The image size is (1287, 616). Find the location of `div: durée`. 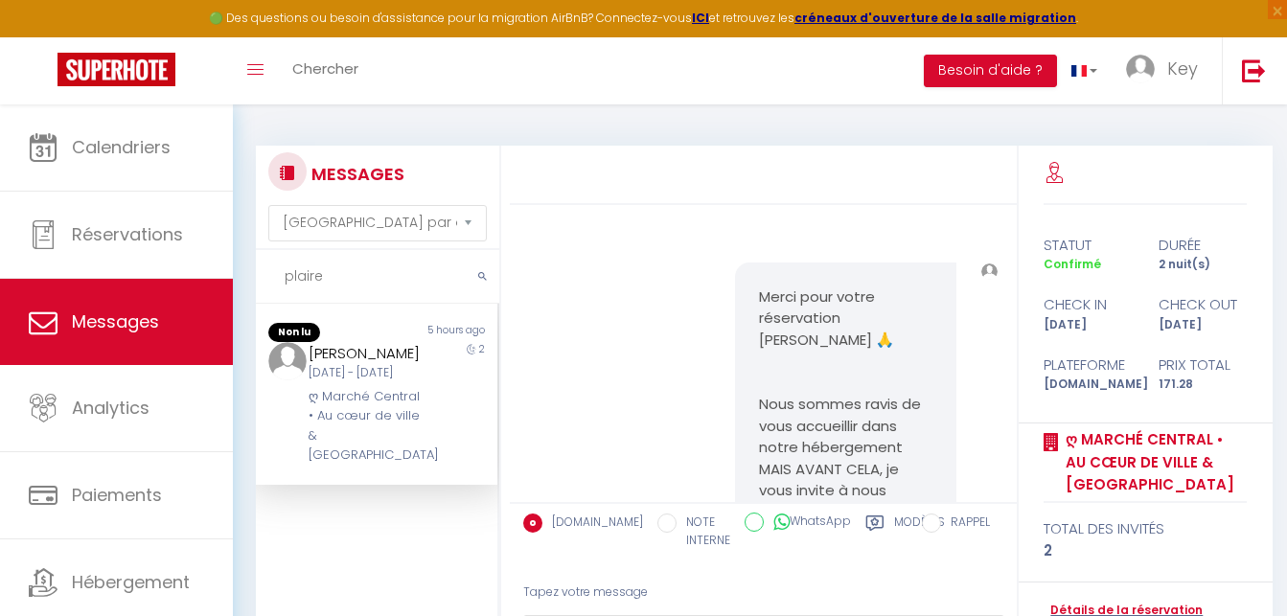

div: durée is located at coordinates (1202, 245).